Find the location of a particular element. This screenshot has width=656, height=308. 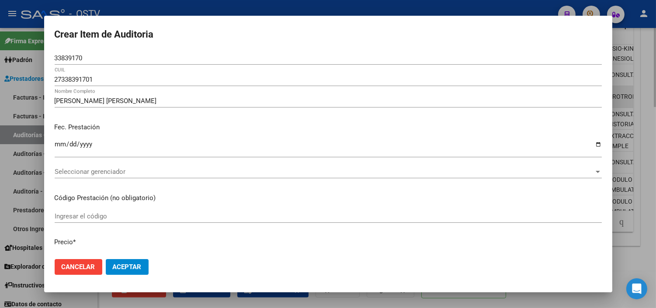

p: Código Prestación (no obligatorio) is located at coordinates (328, 198).